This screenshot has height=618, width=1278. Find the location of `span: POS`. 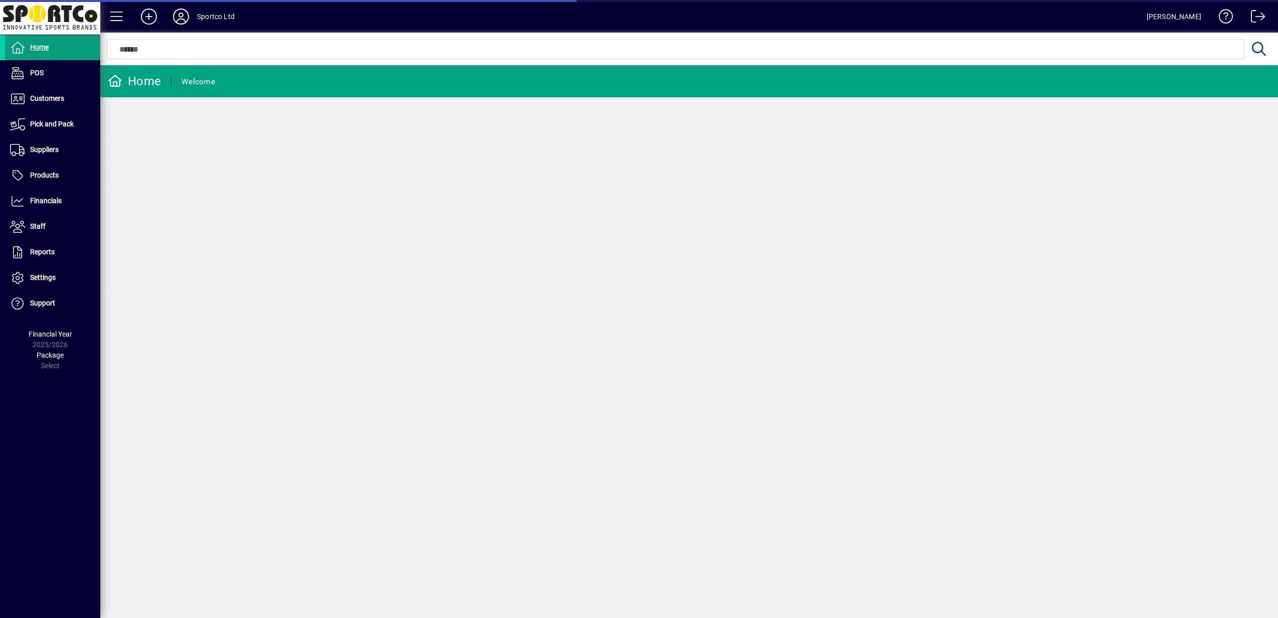

span: POS is located at coordinates (37, 73).